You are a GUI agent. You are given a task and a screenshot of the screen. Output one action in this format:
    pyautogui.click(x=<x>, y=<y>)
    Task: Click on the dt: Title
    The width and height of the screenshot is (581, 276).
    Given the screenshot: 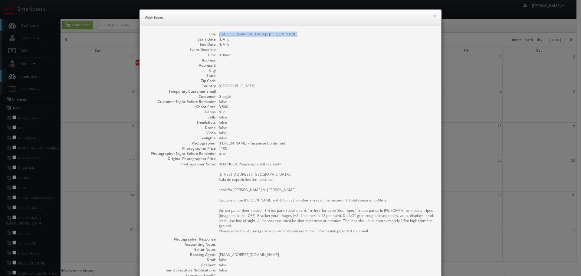 What is the action you would take?
    pyautogui.click(x=181, y=34)
    